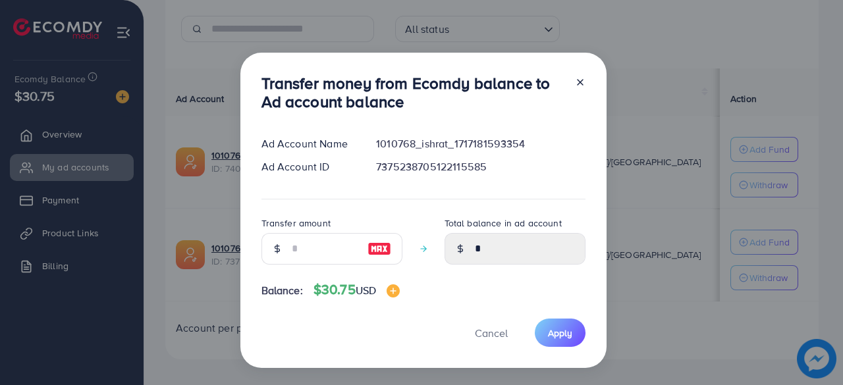 This screenshot has height=385, width=843. I want to click on div: Ad Account ID, so click(308, 167).